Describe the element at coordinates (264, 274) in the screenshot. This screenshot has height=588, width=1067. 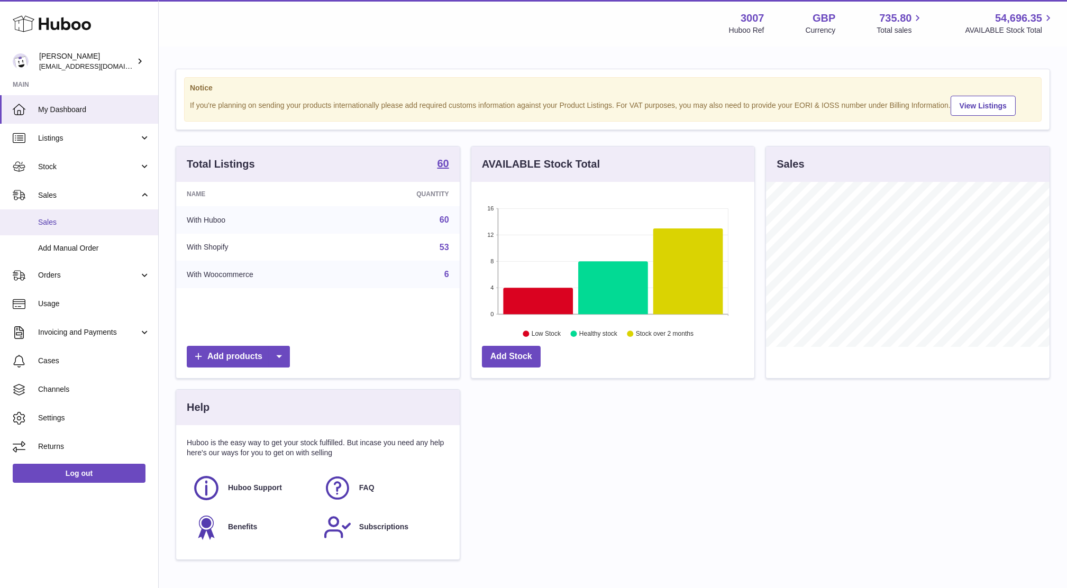
I see `td: With Woocommerce` at that location.